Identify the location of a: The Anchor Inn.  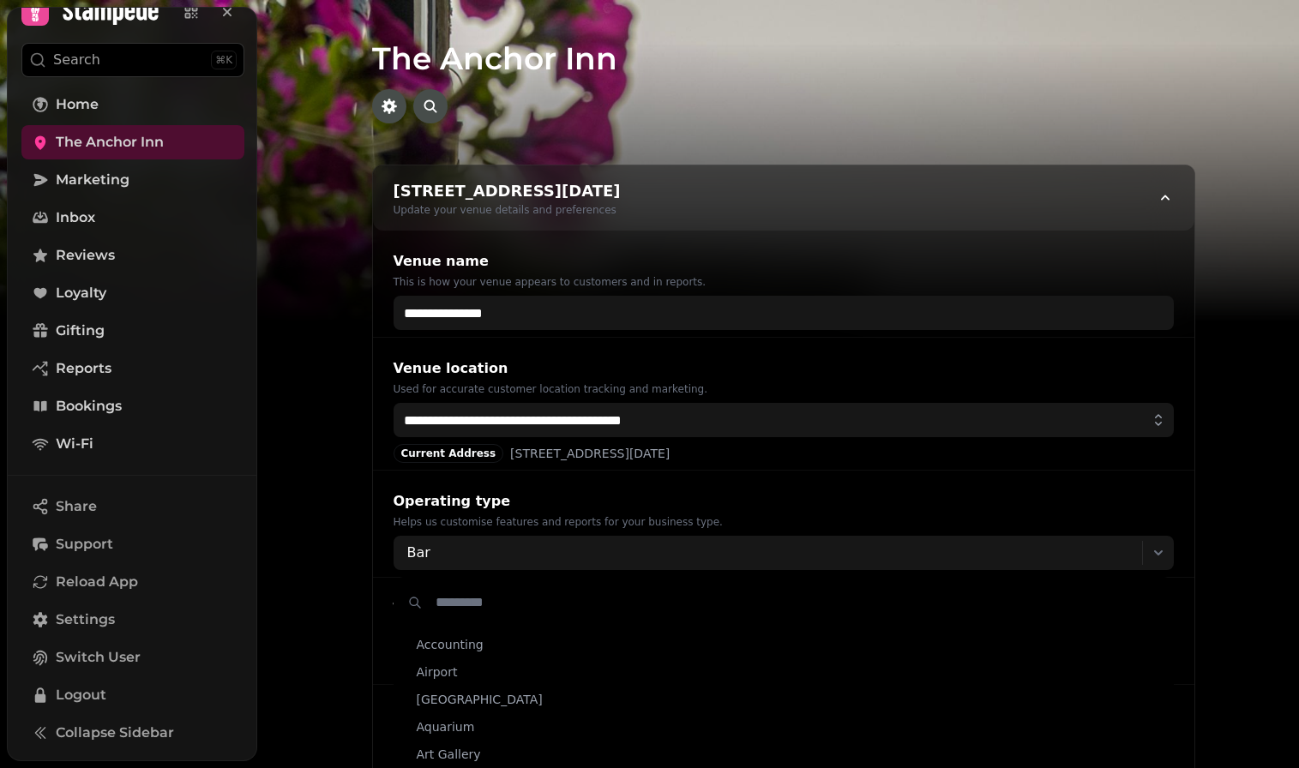
(133, 142).